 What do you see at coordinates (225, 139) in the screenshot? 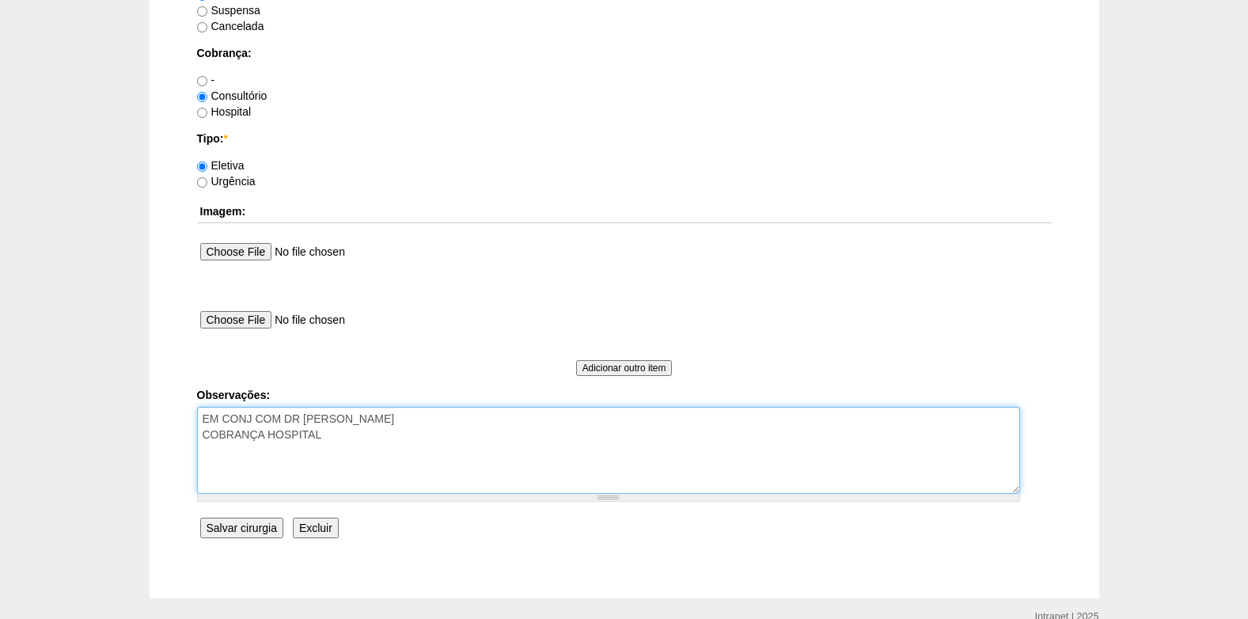
I see `span: Este campo é obrigatório.` at bounding box center [225, 139].